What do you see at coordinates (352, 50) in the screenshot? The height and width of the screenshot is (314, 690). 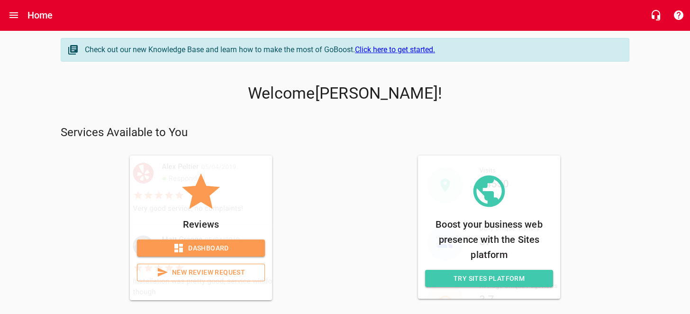 I see `div: Check out our new Knowledge Base and learn how to make the most of GoBoost.` at bounding box center [352, 50].